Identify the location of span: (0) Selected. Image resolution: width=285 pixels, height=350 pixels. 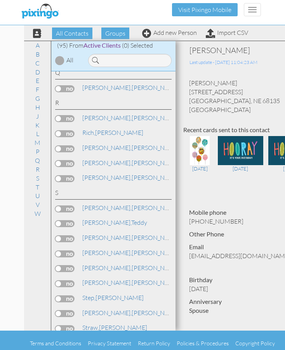
(137, 45).